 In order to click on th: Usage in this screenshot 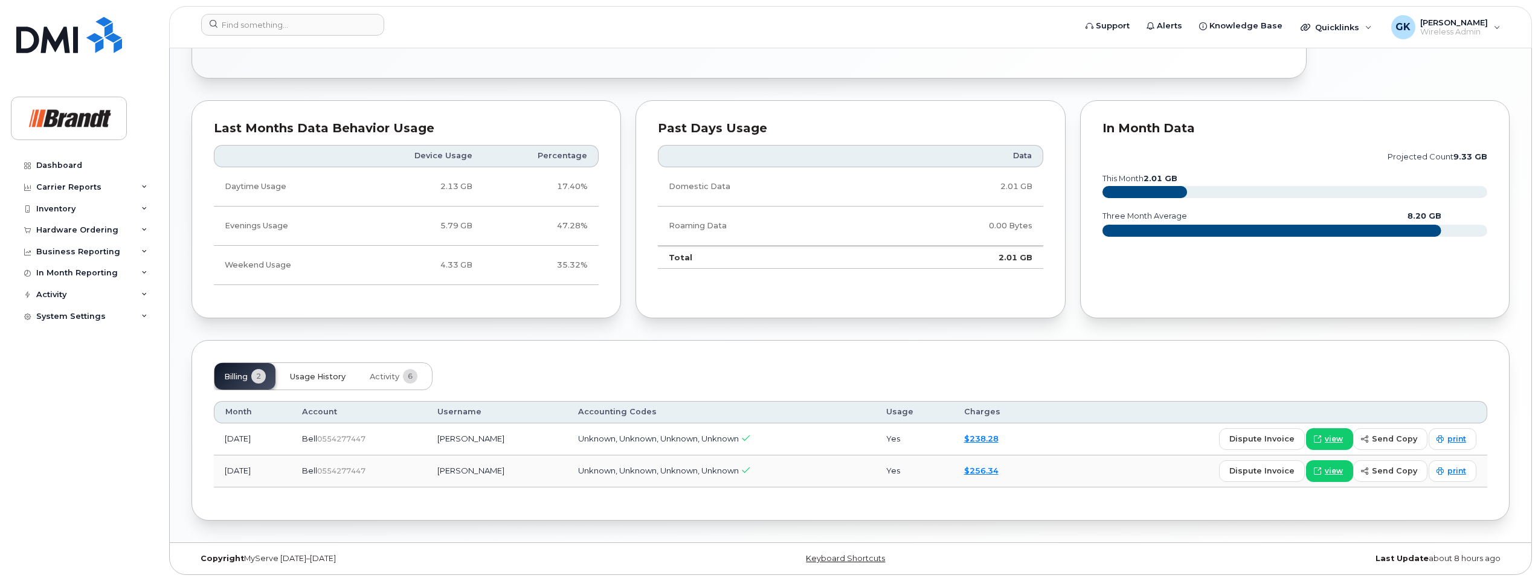, I will do `click(914, 412)`.